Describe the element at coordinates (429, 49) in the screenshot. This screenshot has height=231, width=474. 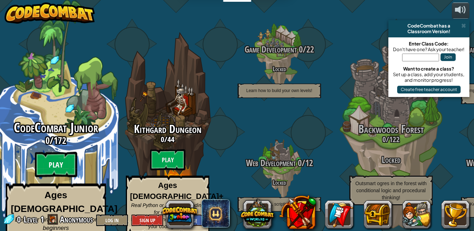
I see `div: Don't have one? Ask your teacher!` at that location.